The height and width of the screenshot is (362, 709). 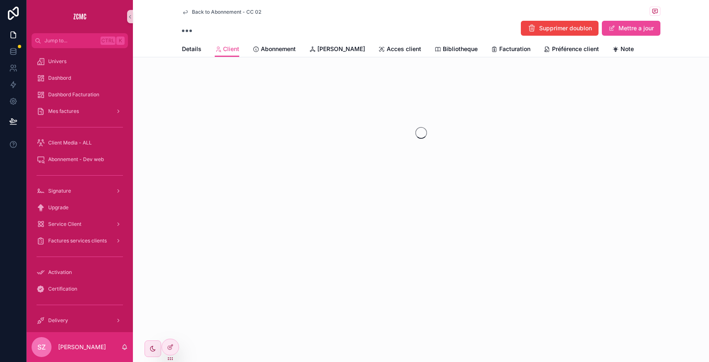 I want to click on button: Jump to...CtrlK, so click(x=80, y=41).